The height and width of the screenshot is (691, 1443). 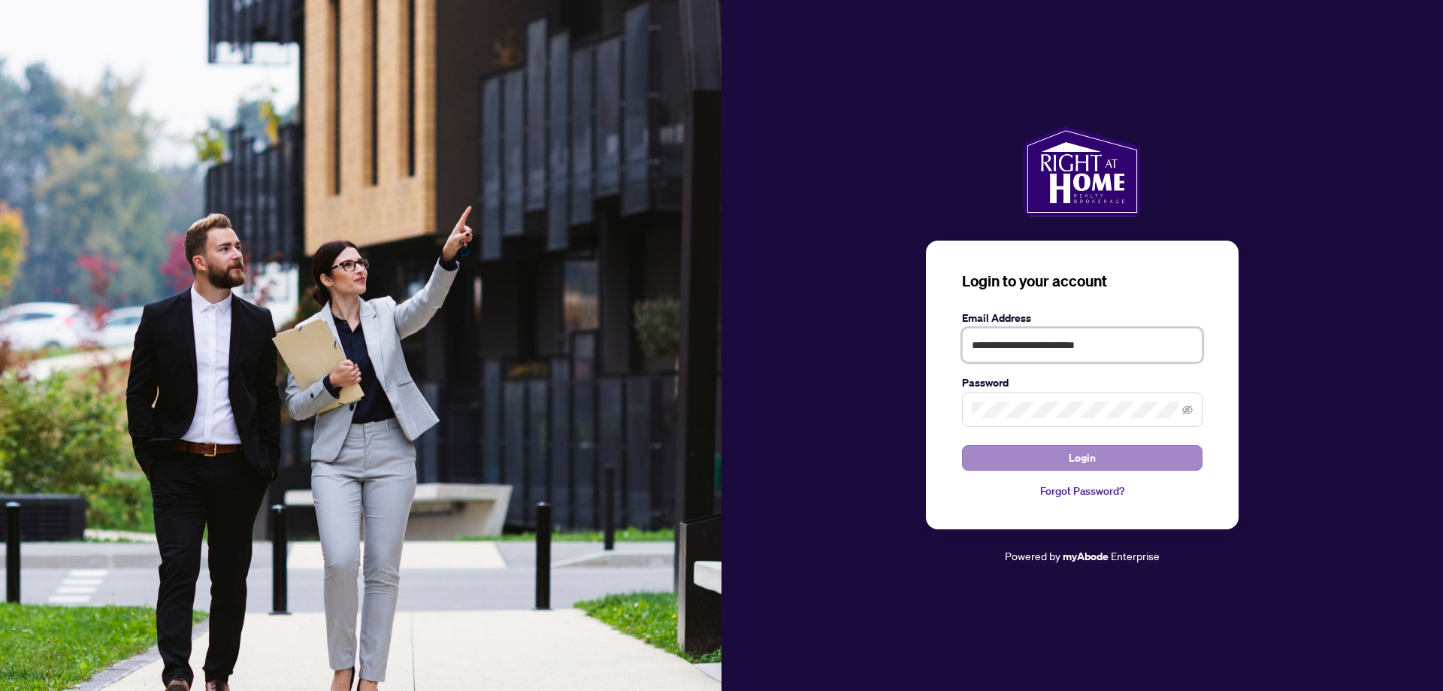 What do you see at coordinates (1082, 458) in the screenshot?
I see `span: Login` at bounding box center [1082, 458].